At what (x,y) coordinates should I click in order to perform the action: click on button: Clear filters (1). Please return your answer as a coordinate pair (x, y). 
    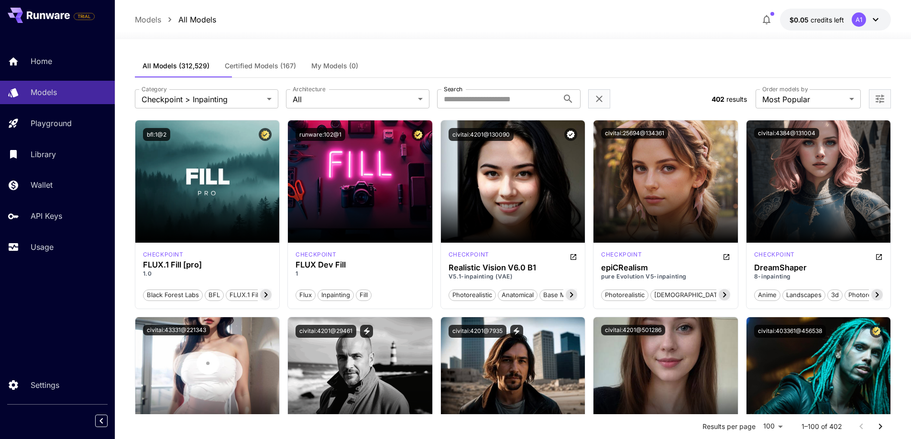
    Looking at the image, I should click on (599, 99).